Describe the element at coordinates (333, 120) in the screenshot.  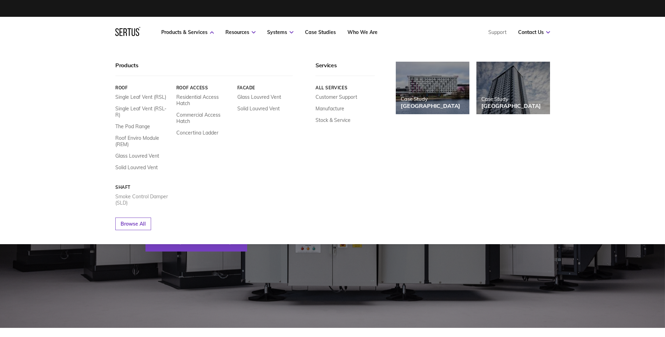
I see `a: Stock & Service` at that location.